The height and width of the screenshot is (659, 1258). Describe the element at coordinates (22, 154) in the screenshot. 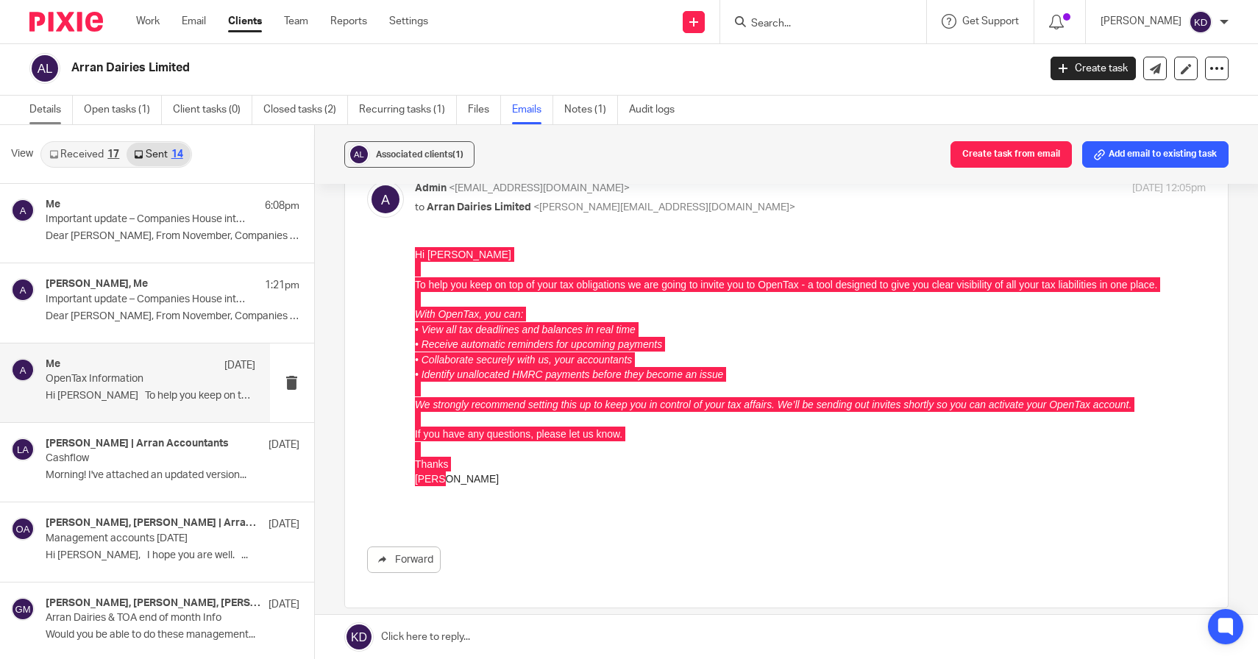

I see `span: View` at that location.